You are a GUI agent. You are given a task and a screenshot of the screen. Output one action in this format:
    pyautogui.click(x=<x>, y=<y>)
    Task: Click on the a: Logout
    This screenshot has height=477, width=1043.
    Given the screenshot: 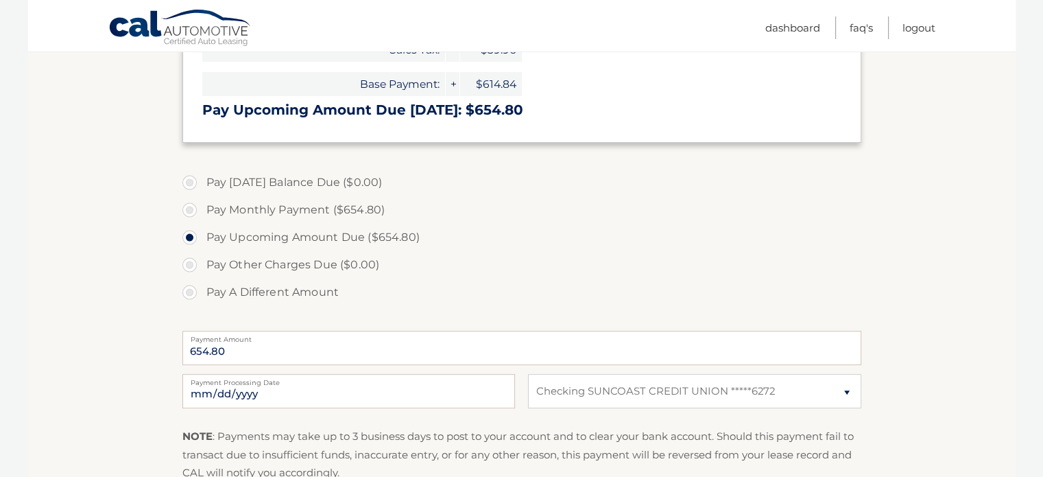 What is the action you would take?
    pyautogui.click(x=919, y=27)
    